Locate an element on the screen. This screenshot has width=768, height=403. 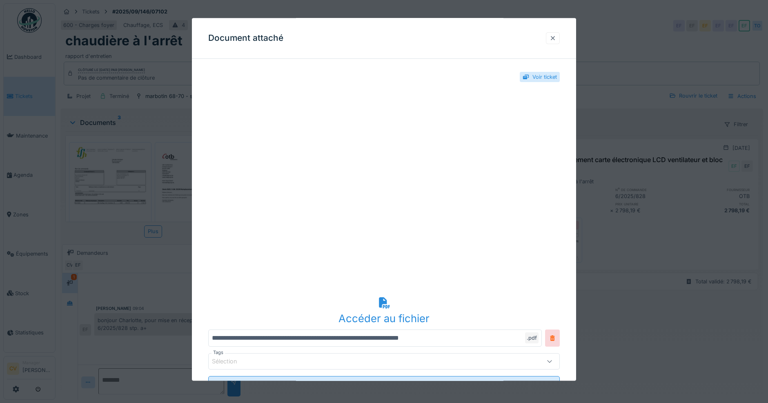
div: .pdf is located at coordinates (531, 338).